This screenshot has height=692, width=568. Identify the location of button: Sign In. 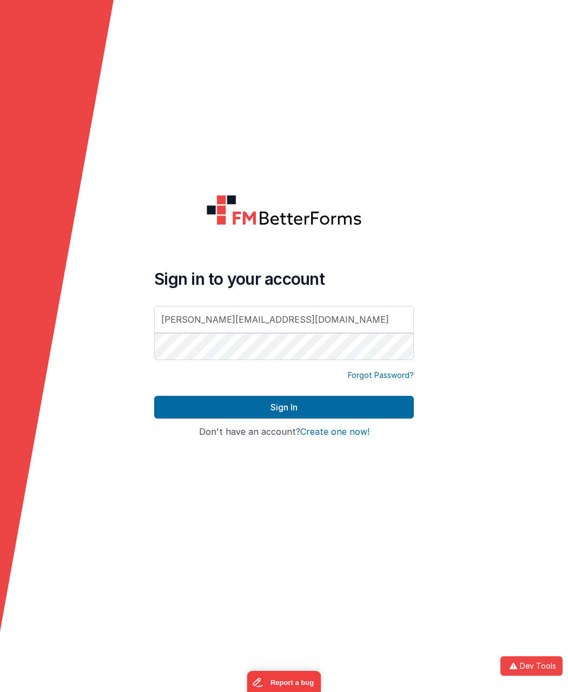
(284, 407).